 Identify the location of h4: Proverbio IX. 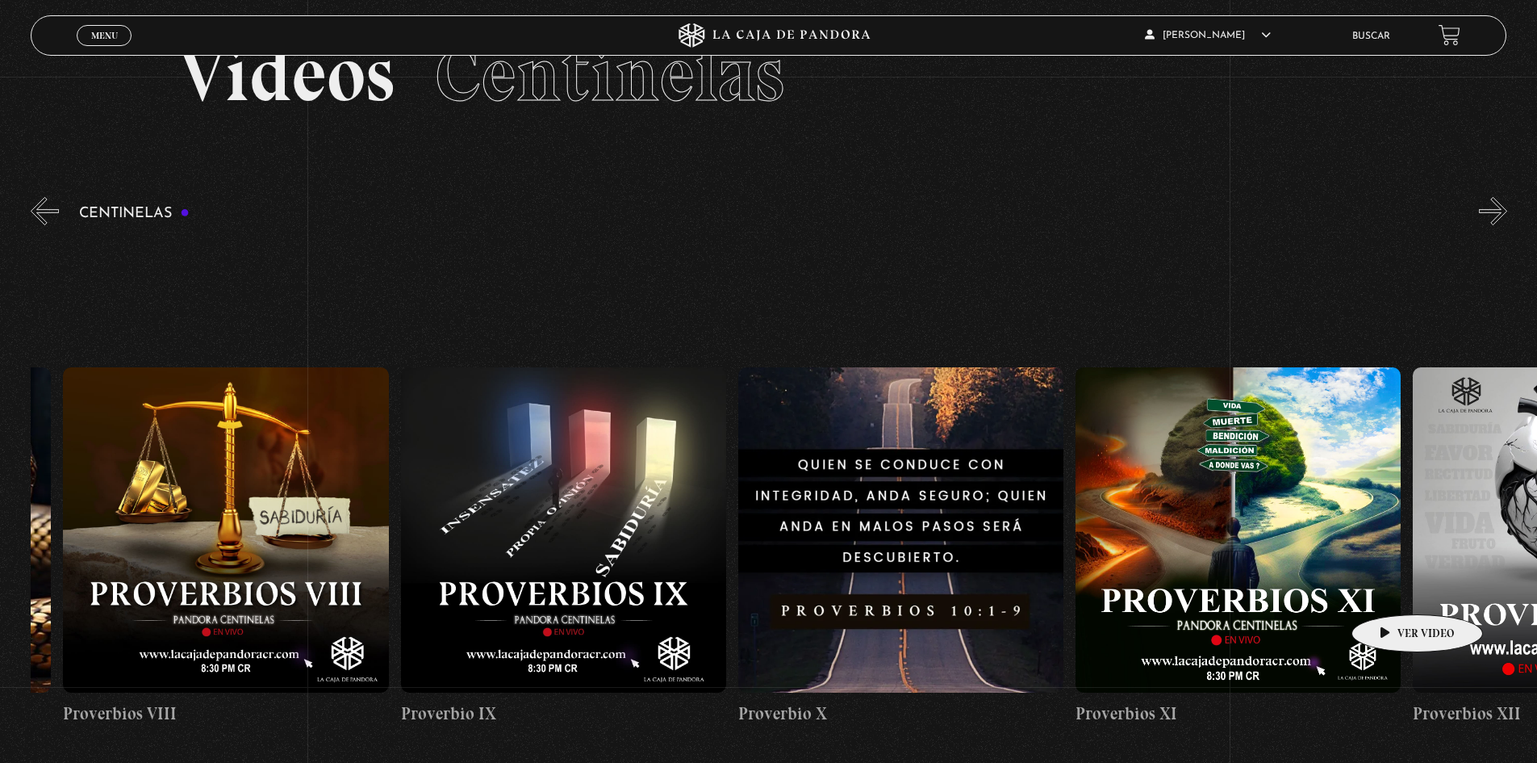
(563, 713).